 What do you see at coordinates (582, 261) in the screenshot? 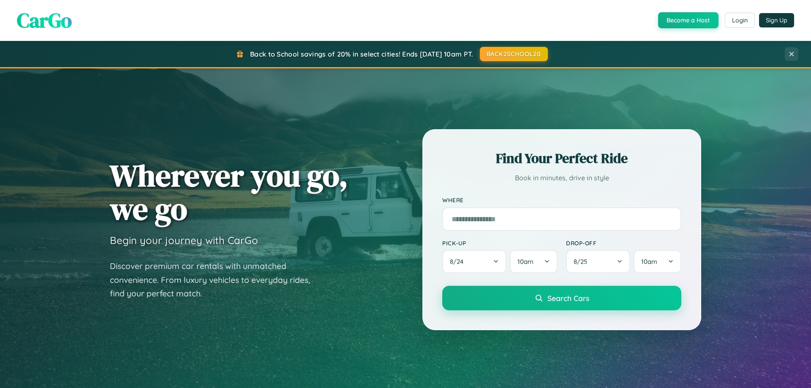
I see `span: 8 / 25` at bounding box center [582, 261].